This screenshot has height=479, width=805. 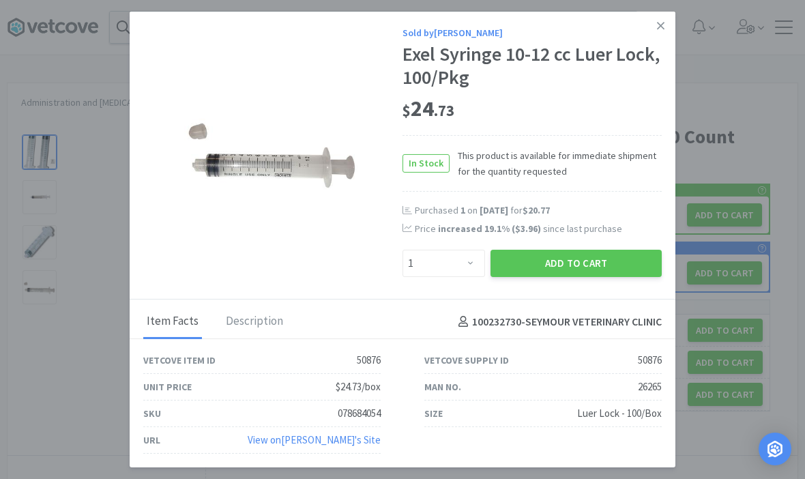 I want to click on div: Man No., so click(x=443, y=387).